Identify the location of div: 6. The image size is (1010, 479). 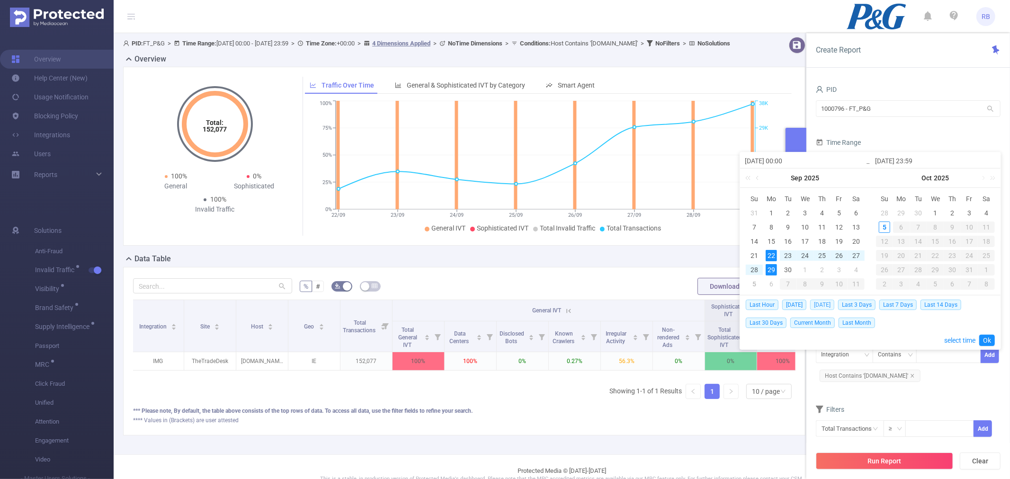
(771, 284).